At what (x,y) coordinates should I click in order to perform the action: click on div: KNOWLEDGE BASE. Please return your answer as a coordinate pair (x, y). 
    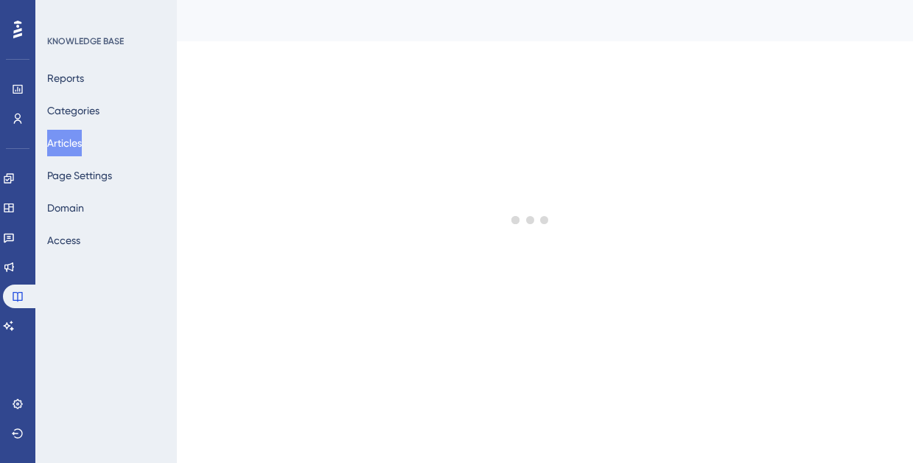
    Looking at the image, I should click on (85, 41).